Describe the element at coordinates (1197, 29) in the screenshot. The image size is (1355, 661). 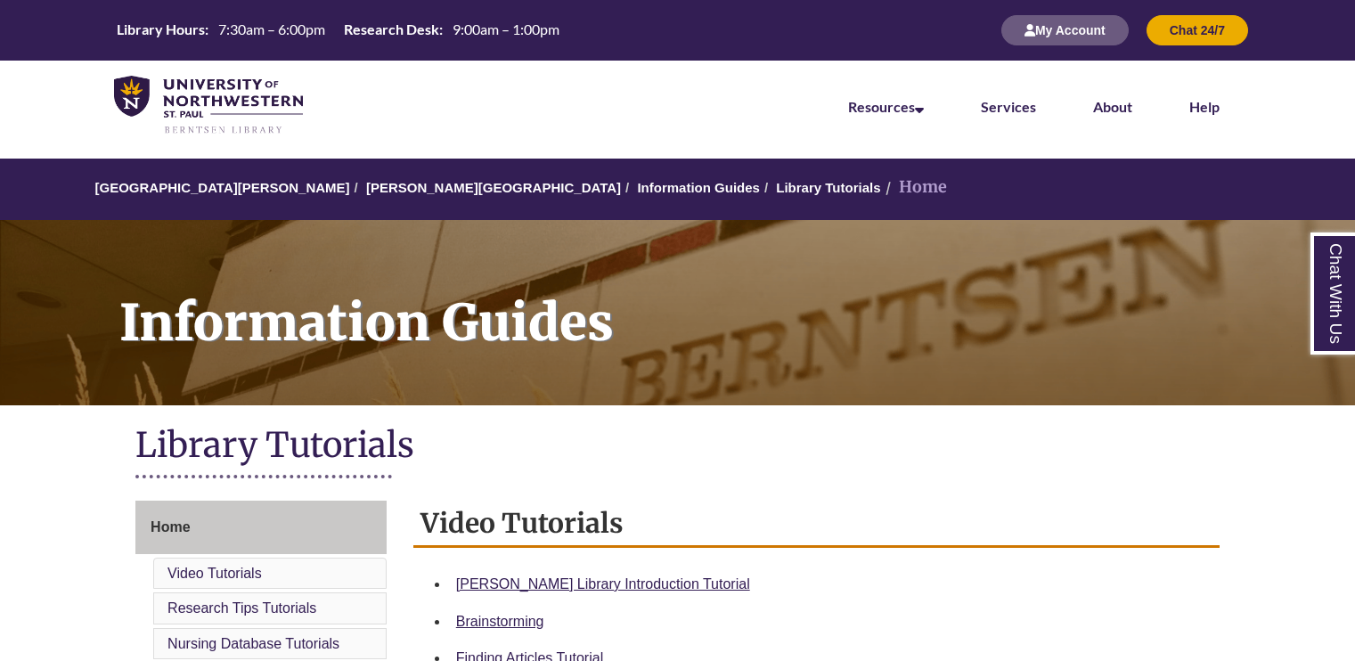
I see `a: Chat 24/7` at that location.